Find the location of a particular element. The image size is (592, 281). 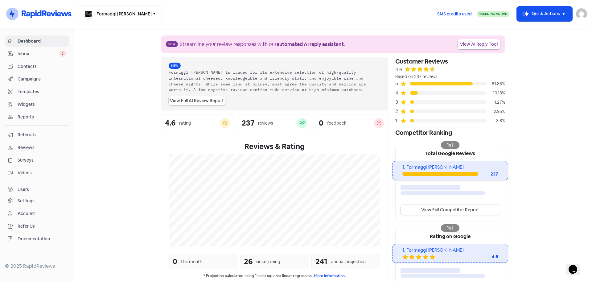

div: Customer Reviews is located at coordinates (450, 61).